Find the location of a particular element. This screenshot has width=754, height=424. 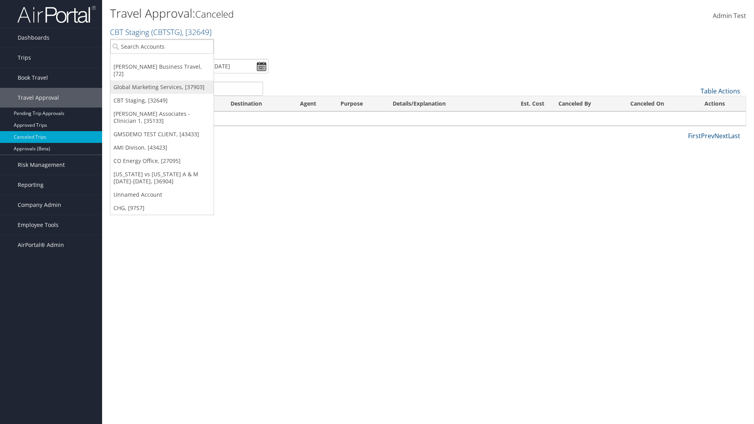

td: No data available in table is located at coordinates (428, 119).